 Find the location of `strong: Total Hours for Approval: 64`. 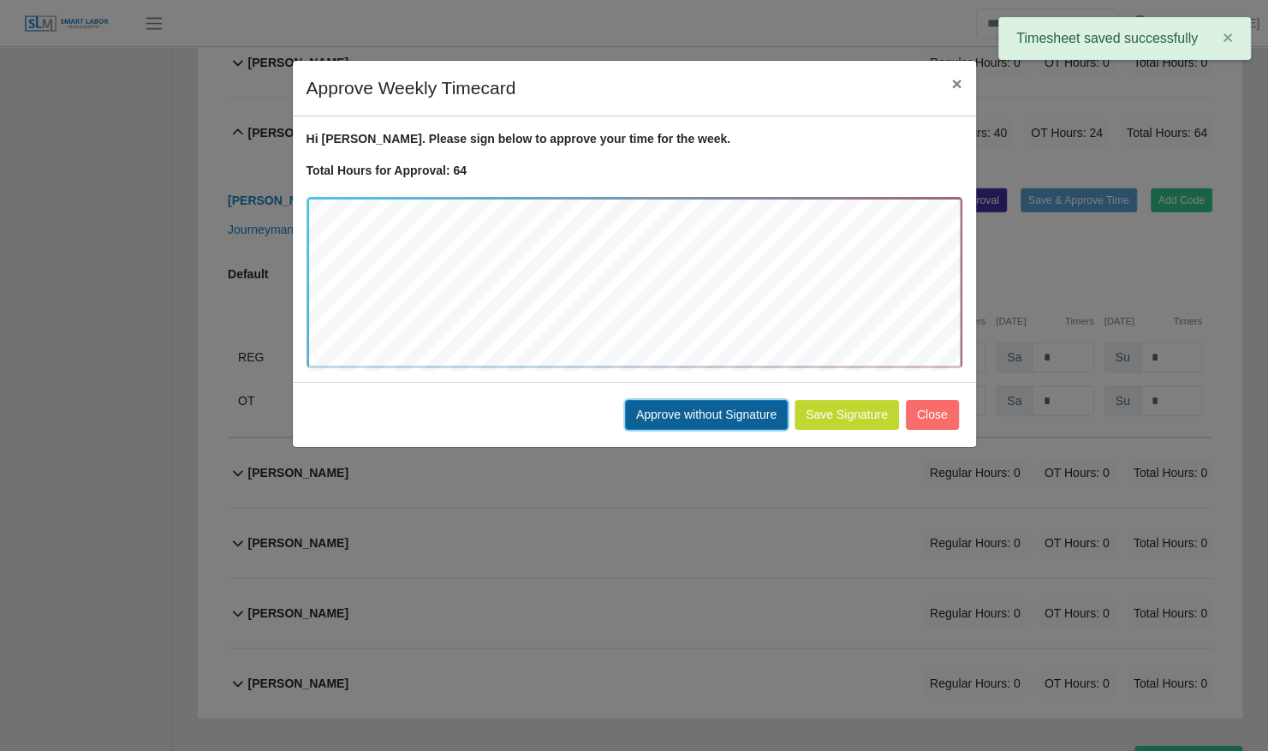

strong: Total Hours for Approval: 64 is located at coordinates (386, 170).